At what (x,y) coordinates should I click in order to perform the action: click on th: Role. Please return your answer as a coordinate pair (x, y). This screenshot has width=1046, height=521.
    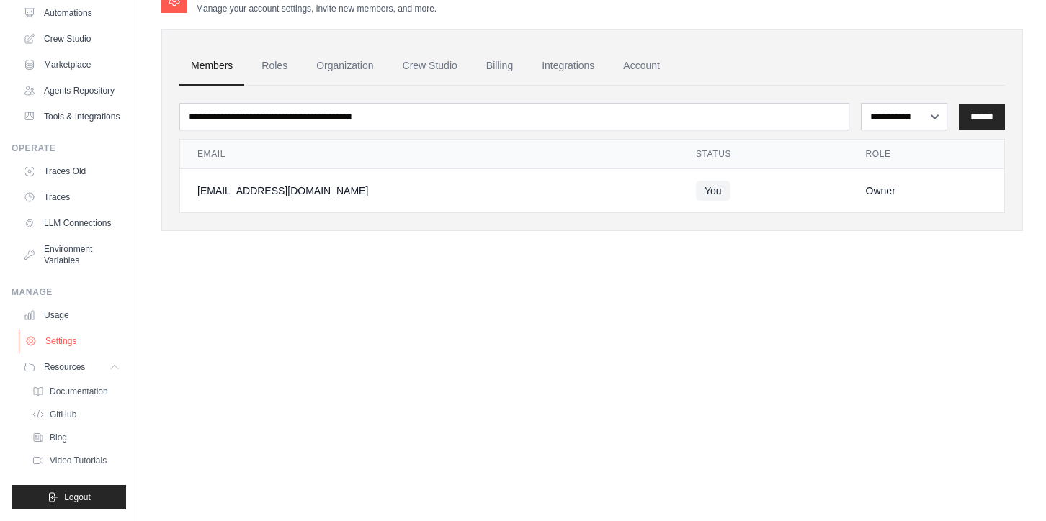
    Looking at the image, I should click on (926, 154).